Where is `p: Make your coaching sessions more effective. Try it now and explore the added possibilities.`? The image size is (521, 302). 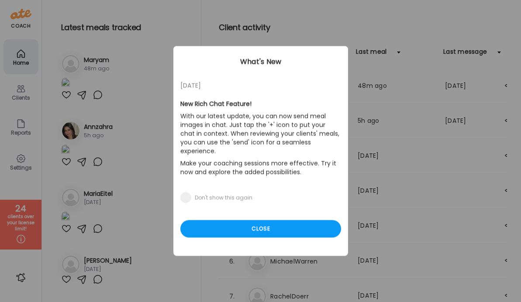 p: Make your coaching sessions more effective. Try it now and explore the added possibilities. is located at coordinates (261, 168).